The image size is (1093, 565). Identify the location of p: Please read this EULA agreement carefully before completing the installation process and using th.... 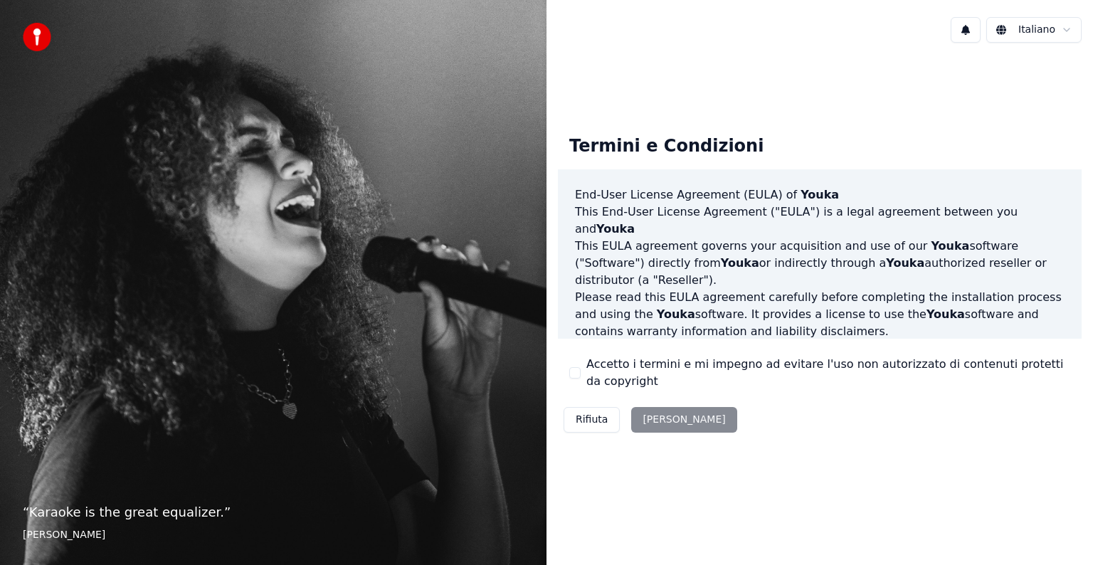
(820, 315).